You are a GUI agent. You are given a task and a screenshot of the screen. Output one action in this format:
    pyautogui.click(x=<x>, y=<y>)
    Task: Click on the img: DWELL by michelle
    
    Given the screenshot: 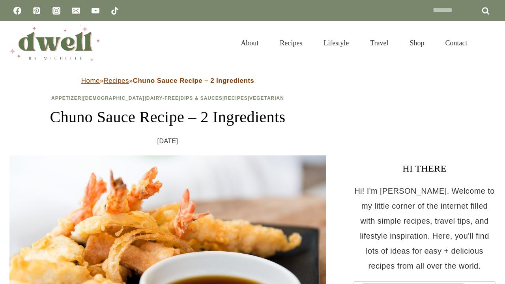 What is the action you would take?
    pyautogui.click(x=55, y=43)
    